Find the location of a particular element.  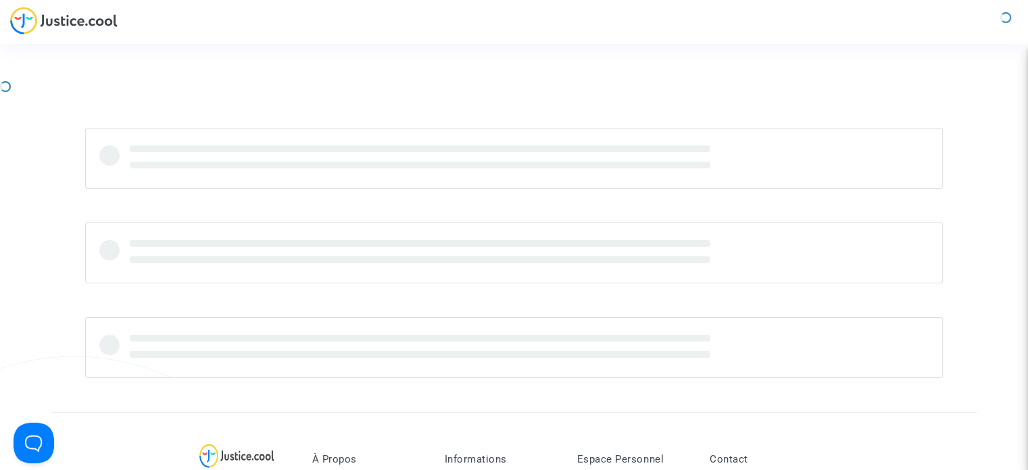

p: Espace Personnel is located at coordinates (633, 459).